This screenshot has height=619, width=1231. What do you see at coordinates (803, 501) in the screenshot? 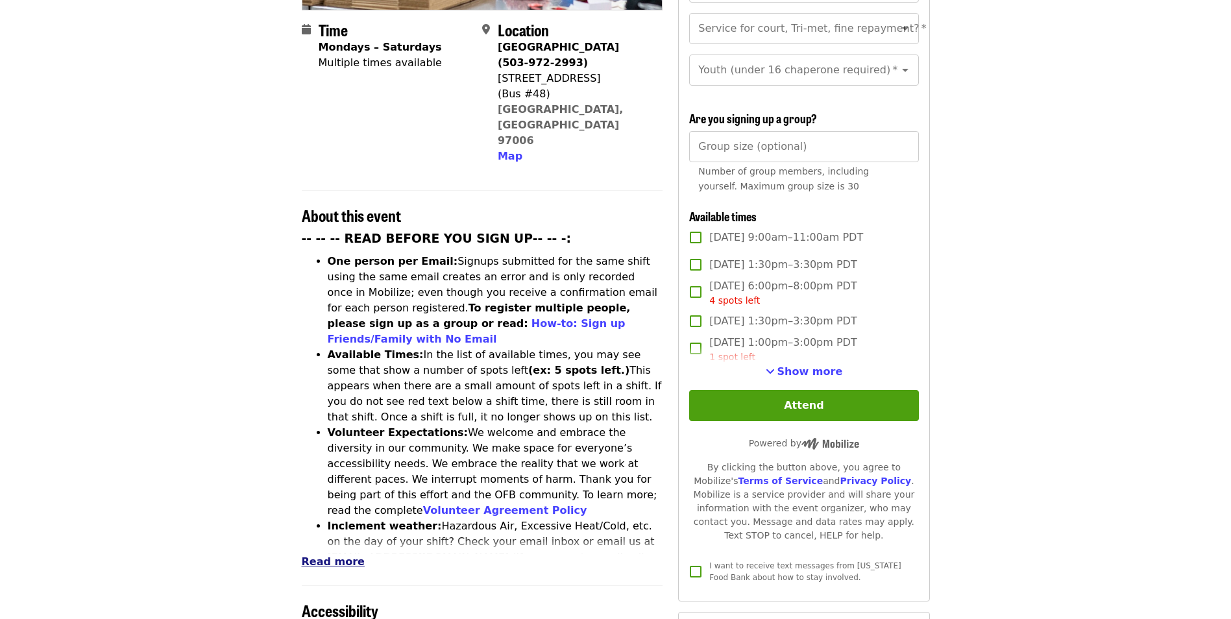
I see `div: By clicking the button above, you agree to Mobilize's and . Mobilize is a service provider and wi...` at bounding box center [803, 501].